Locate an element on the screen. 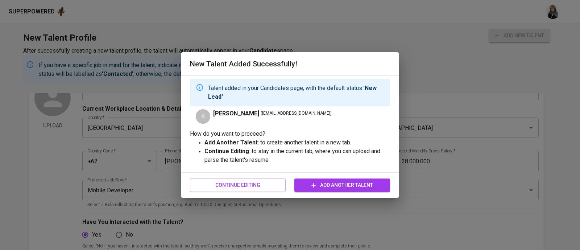 The image size is (580, 250). button: Add Another Talent is located at coordinates (342, 185).